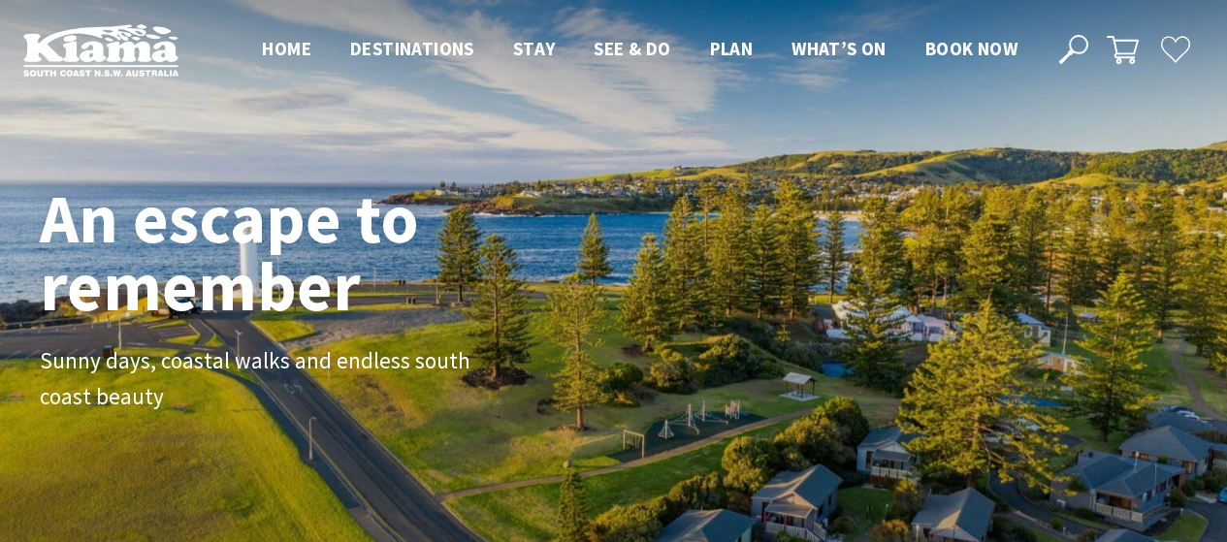 Image resolution: width=1227 pixels, height=542 pixels. I want to click on span: What’s On, so click(839, 48).